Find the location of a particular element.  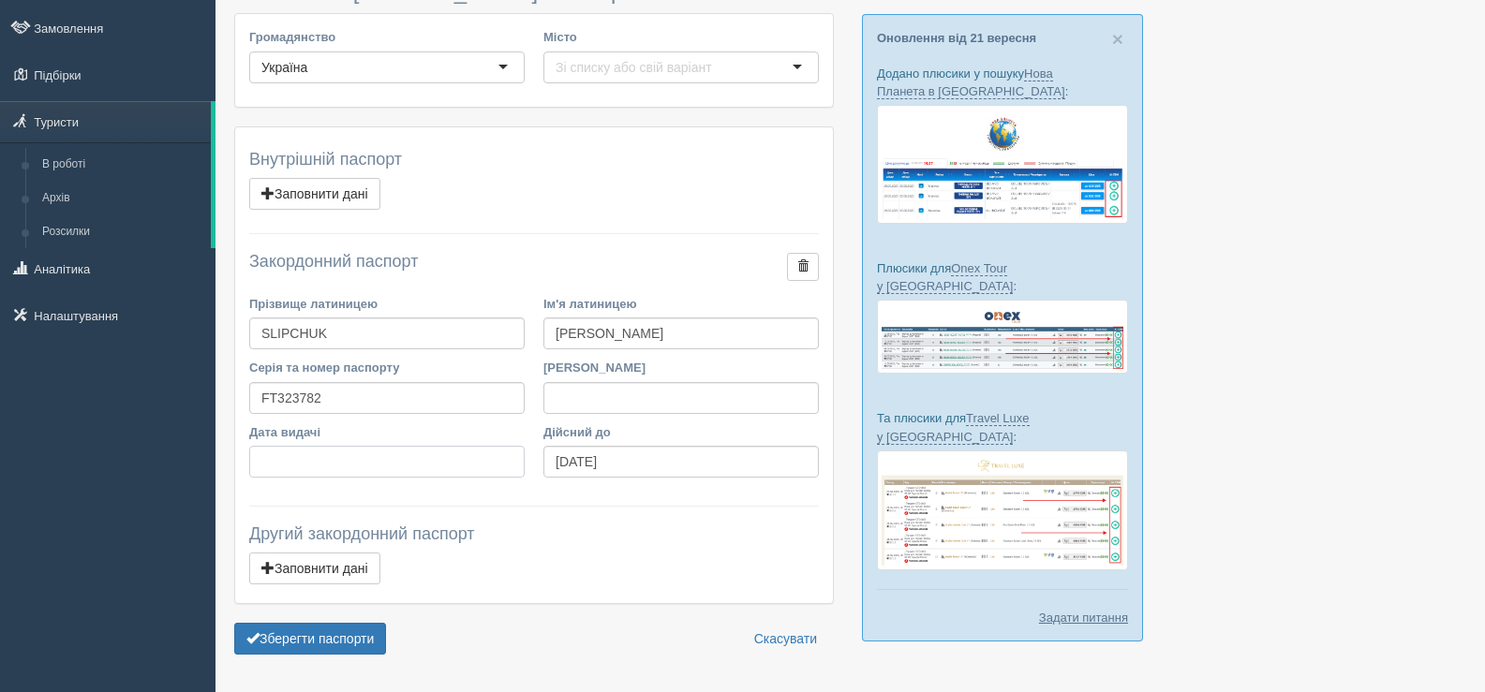

input: Зі списку або свій варіант is located at coordinates (637, 67).